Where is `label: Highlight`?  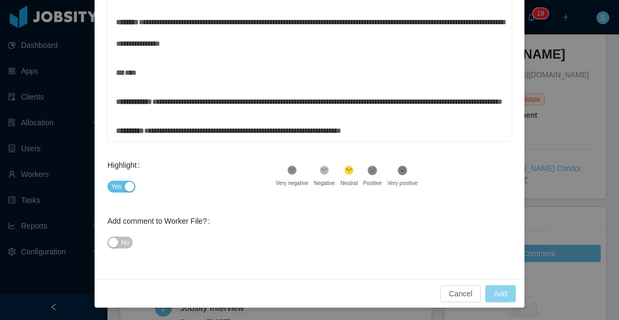
label: Highlight is located at coordinates (126, 165).